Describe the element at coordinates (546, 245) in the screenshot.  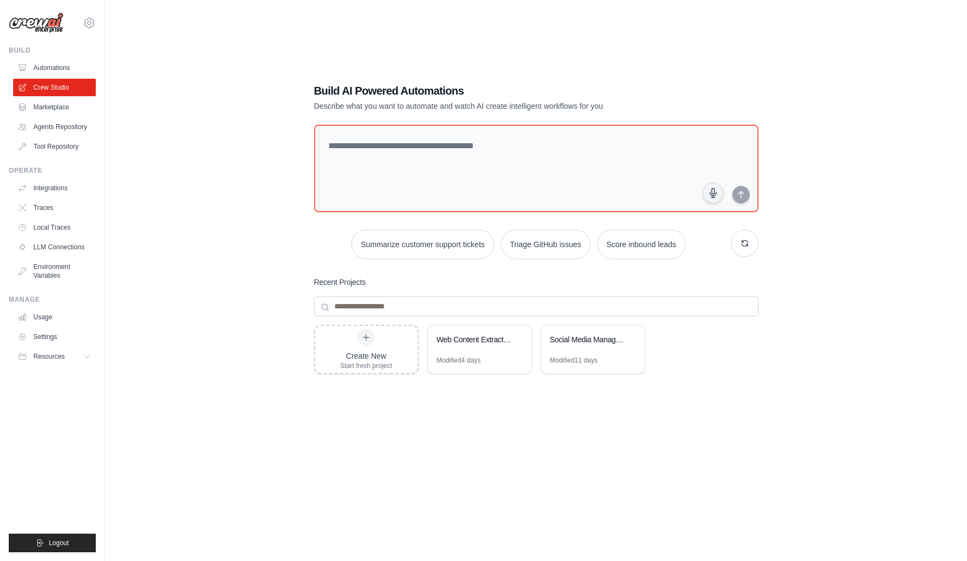
I see `button: Triage GitHub issues` at that location.